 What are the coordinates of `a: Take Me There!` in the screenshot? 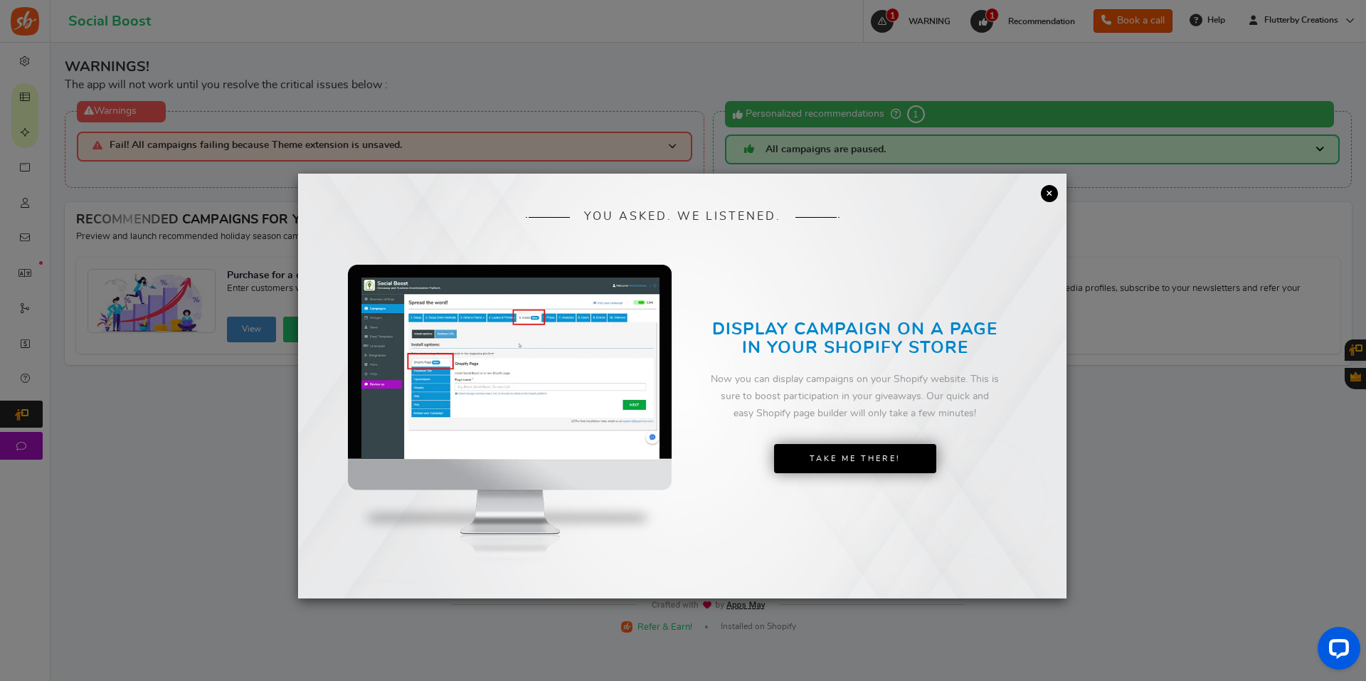 It's located at (855, 459).